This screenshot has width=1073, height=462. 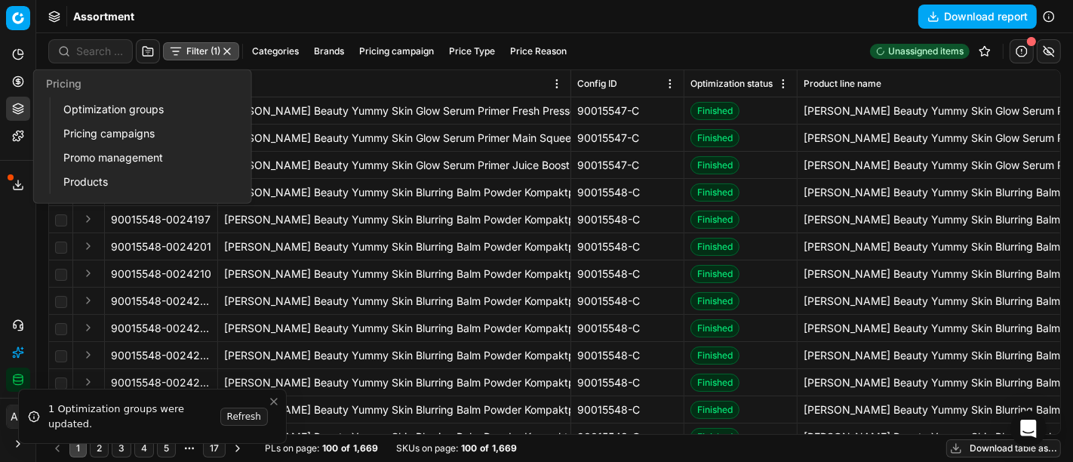 I want to click on button: 4, so click(x=144, y=448).